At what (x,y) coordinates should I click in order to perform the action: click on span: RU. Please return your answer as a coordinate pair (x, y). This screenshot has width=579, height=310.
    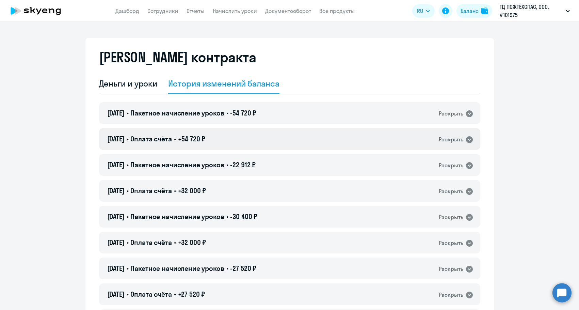
    Looking at the image, I should click on (420, 11).